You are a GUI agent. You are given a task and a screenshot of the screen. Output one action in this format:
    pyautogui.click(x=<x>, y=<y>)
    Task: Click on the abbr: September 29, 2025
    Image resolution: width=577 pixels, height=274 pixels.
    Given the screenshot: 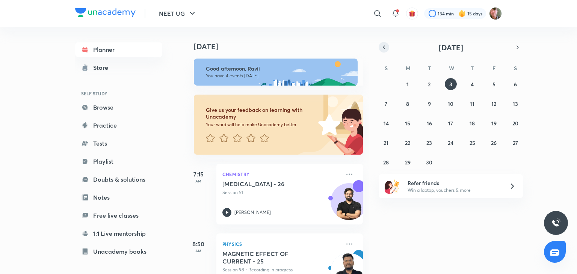 What is the action you would take?
    pyautogui.click(x=407, y=162)
    